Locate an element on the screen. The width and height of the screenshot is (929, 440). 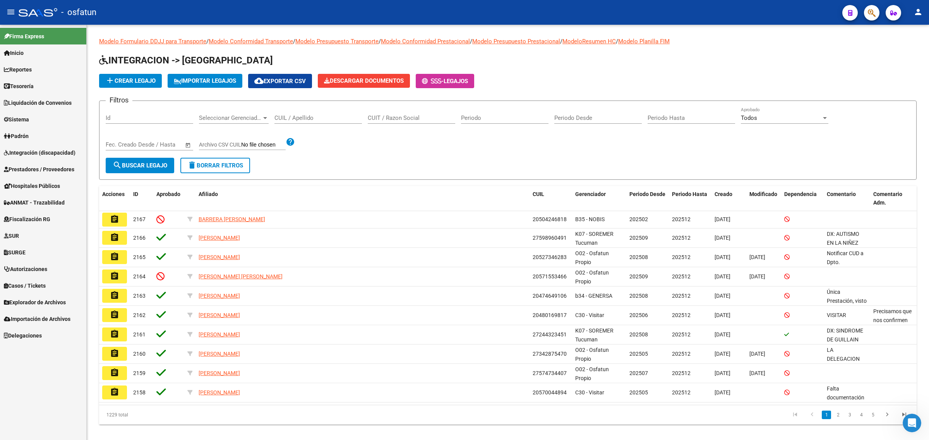
datatable-header-cell: ID is located at coordinates (142, 199).